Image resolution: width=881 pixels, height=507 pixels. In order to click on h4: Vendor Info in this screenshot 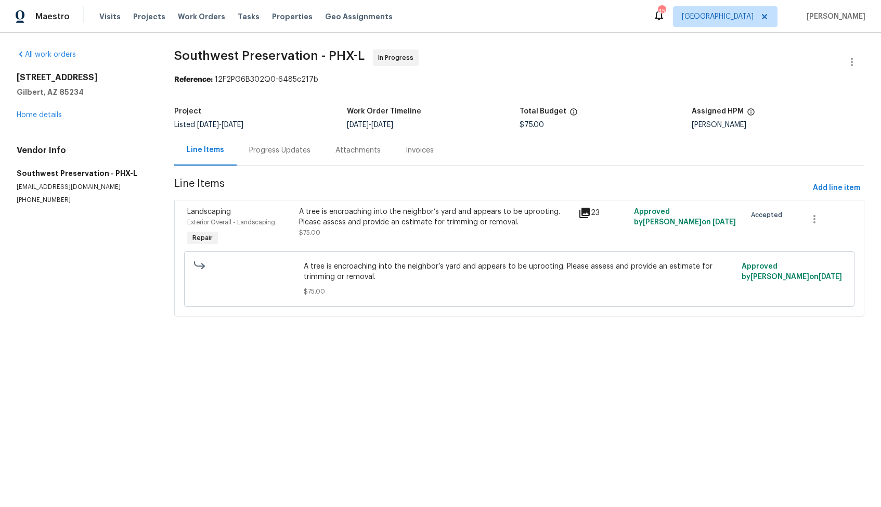, I will do `click(83, 150)`.